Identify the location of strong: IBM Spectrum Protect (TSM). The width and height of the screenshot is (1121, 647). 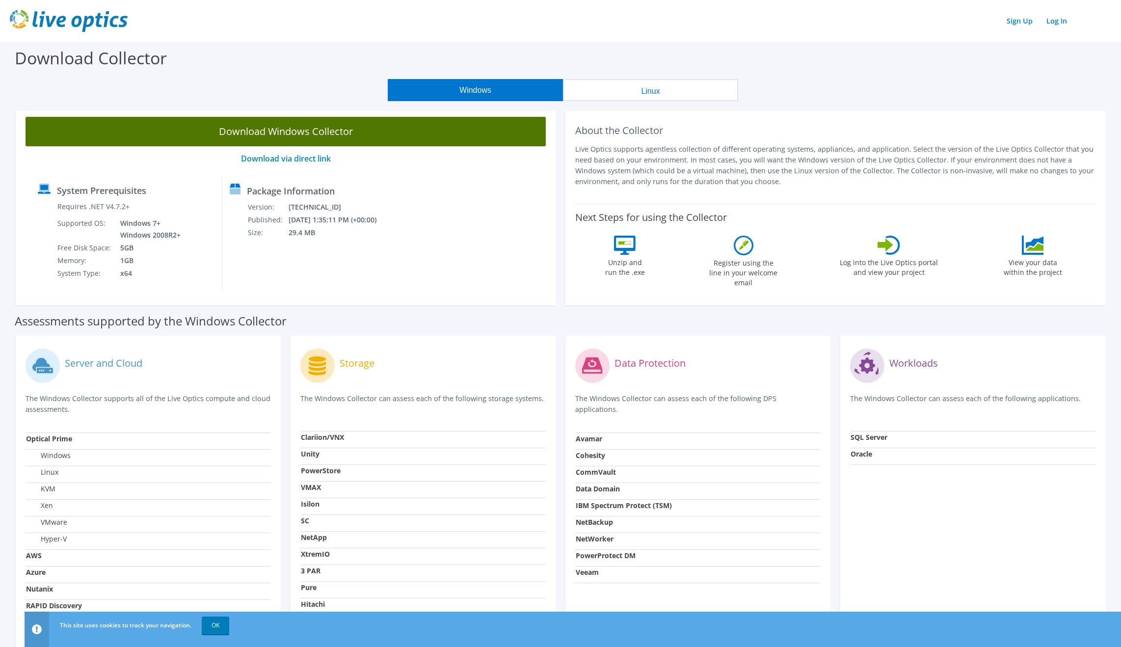
(624, 505).